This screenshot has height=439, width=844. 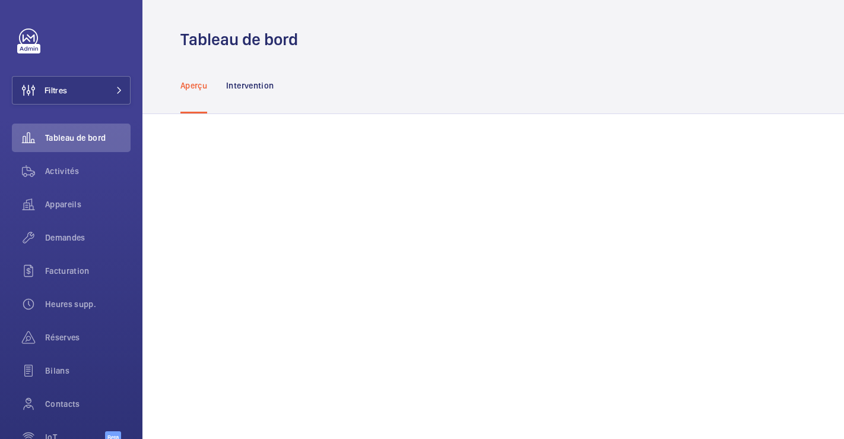 What do you see at coordinates (88, 337) in the screenshot?
I see `span: Réserves` at bounding box center [88, 337].